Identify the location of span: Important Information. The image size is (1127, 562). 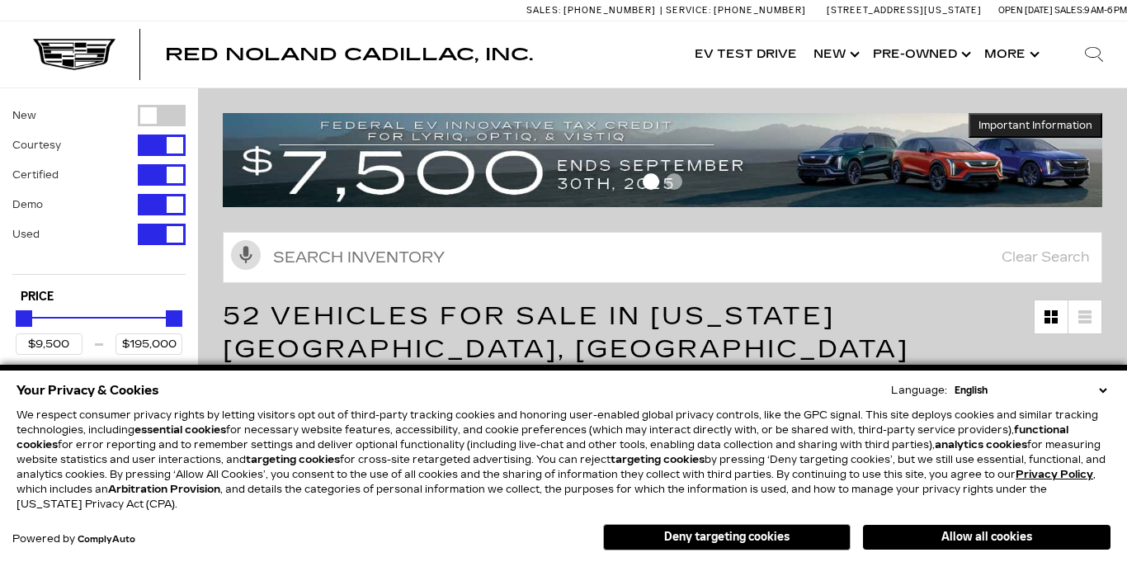
(1035, 125).